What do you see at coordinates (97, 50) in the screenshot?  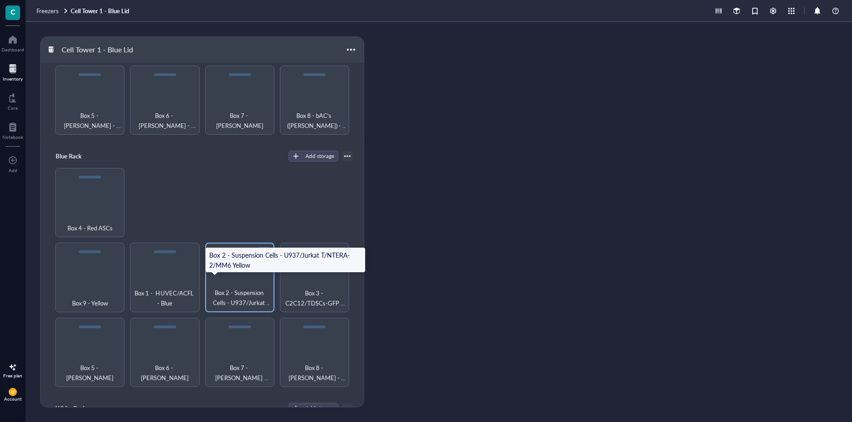 I see `div: Cell Tower 1 - Blue Lid` at bounding box center [97, 50].